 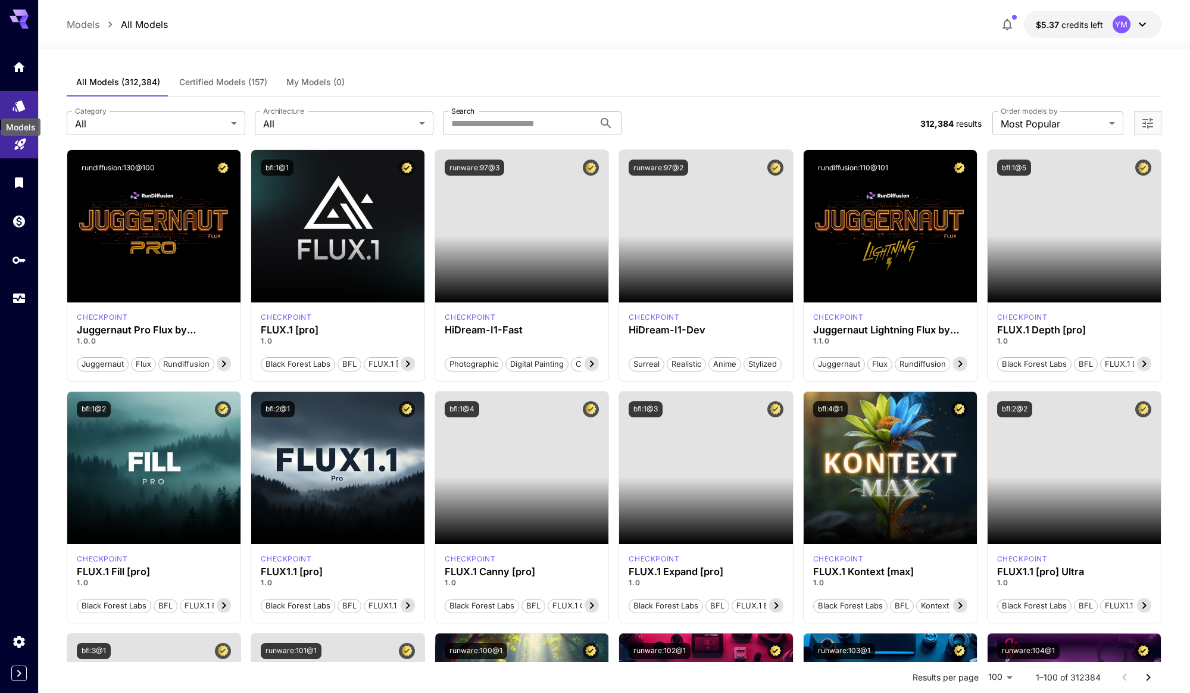 I want to click on button: runware:97@3, so click(x=474, y=167).